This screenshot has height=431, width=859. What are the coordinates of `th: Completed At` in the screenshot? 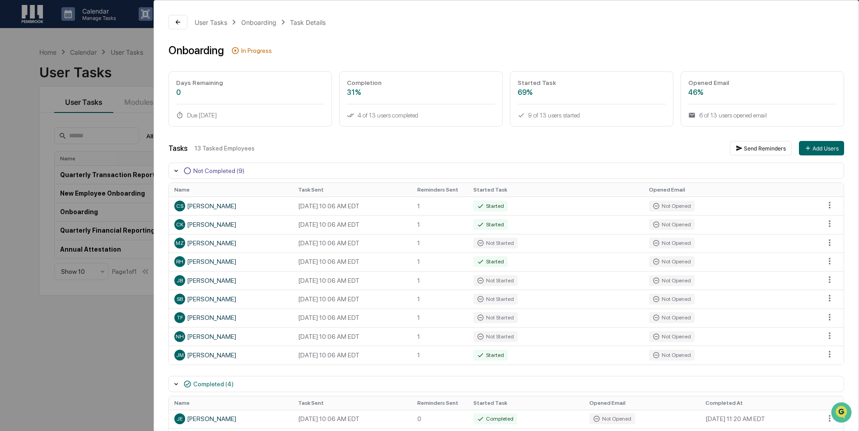 It's located at (760, 403).